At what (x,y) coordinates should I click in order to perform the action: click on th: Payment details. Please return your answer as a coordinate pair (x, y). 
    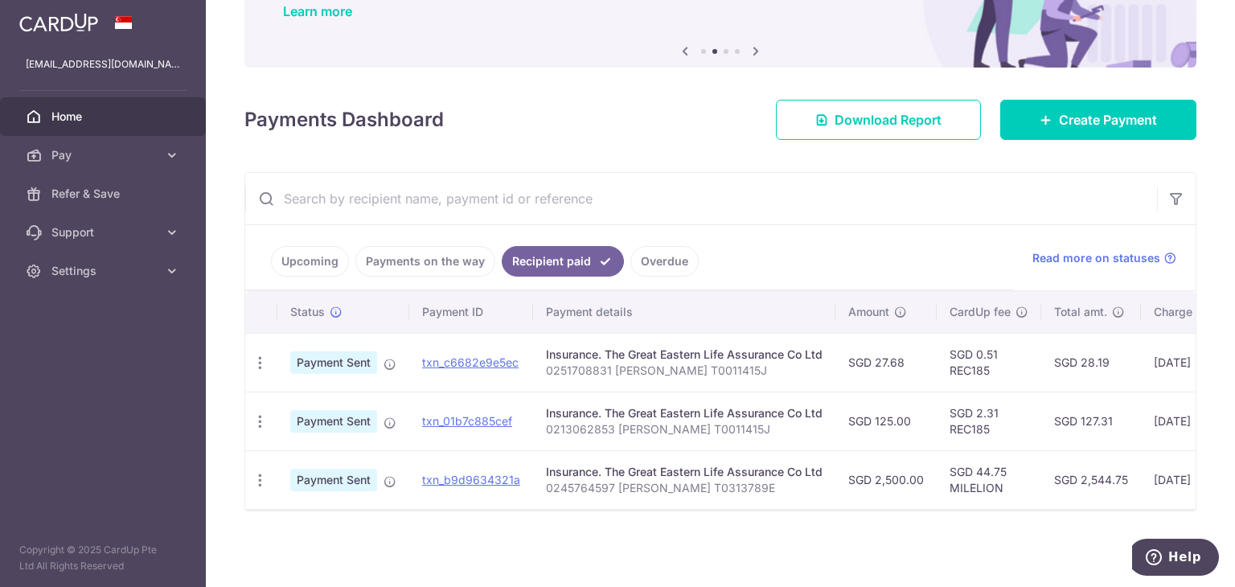
    Looking at the image, I should click on (684, 312).